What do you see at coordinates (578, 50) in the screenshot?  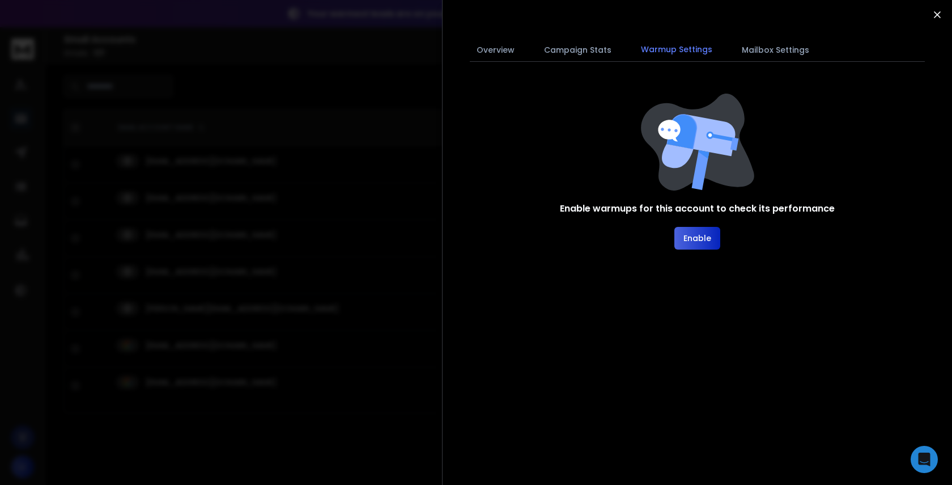 I see `button: Campaign Stats` at bounding box center [578, 50].